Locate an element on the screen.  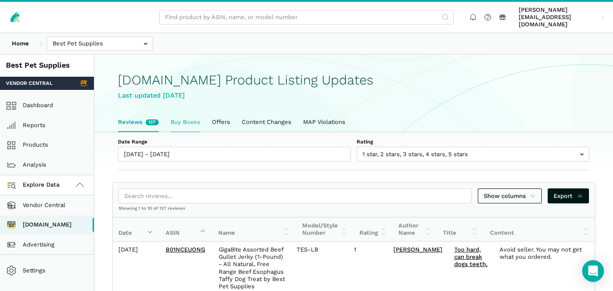
div: Avoid seller. You may not get what you ordered. is located at coordinates (544, 253).